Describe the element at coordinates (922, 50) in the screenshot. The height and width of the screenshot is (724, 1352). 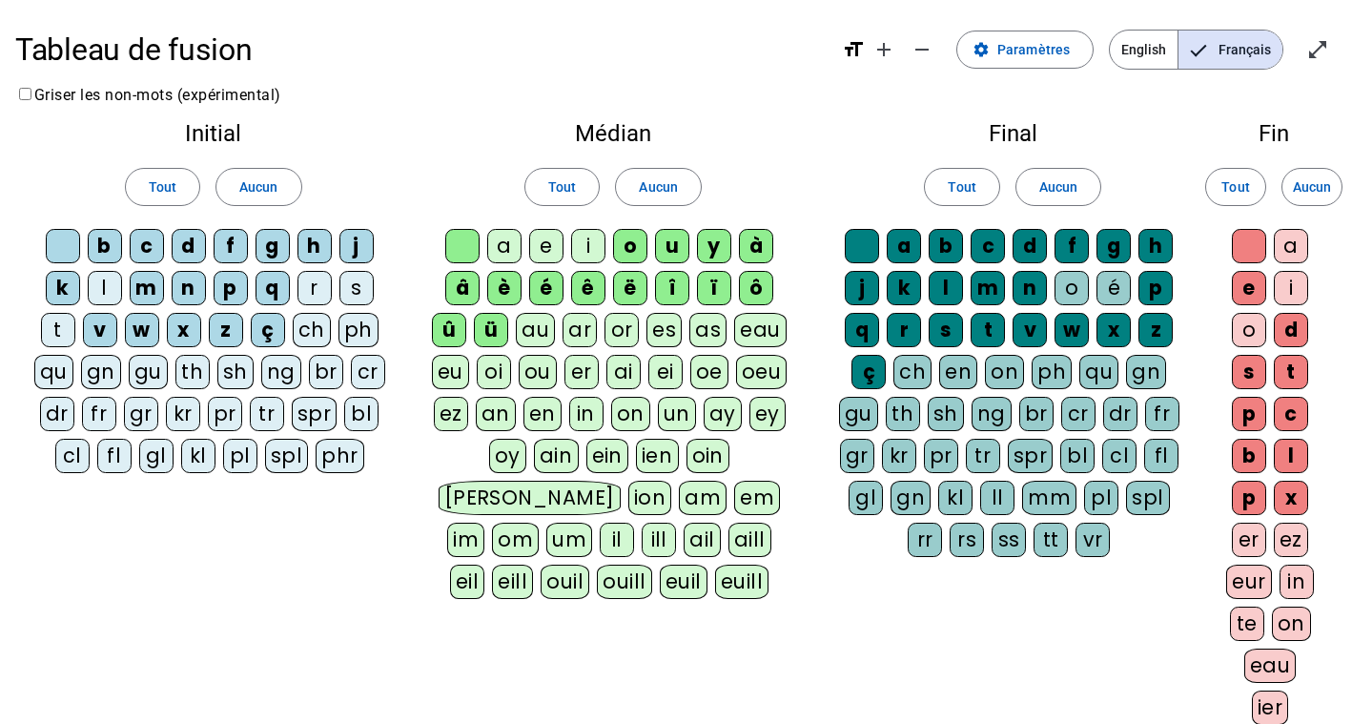
I see `mat-icon: remove` at that location.